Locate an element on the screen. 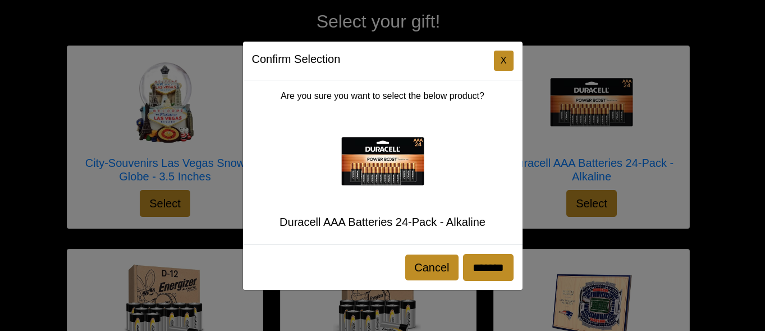 This screenshot has height=331, width=765. h5: Confirm Selection is located at coordinates (296, 59).